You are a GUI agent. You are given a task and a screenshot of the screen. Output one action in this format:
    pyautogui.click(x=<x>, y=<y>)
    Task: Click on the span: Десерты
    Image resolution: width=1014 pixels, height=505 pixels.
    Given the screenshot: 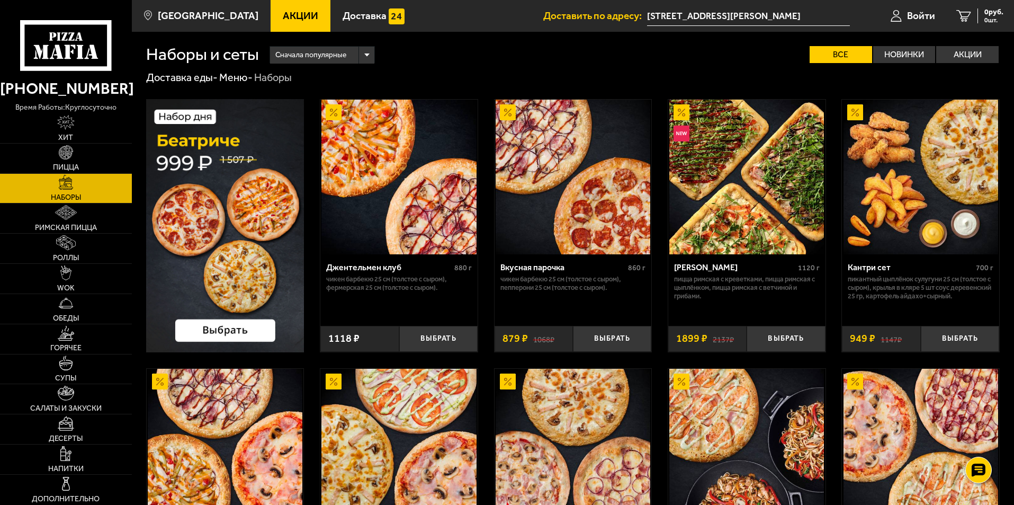 What is the action you would take?
    pyautogui.click(x=66, y=438)
    